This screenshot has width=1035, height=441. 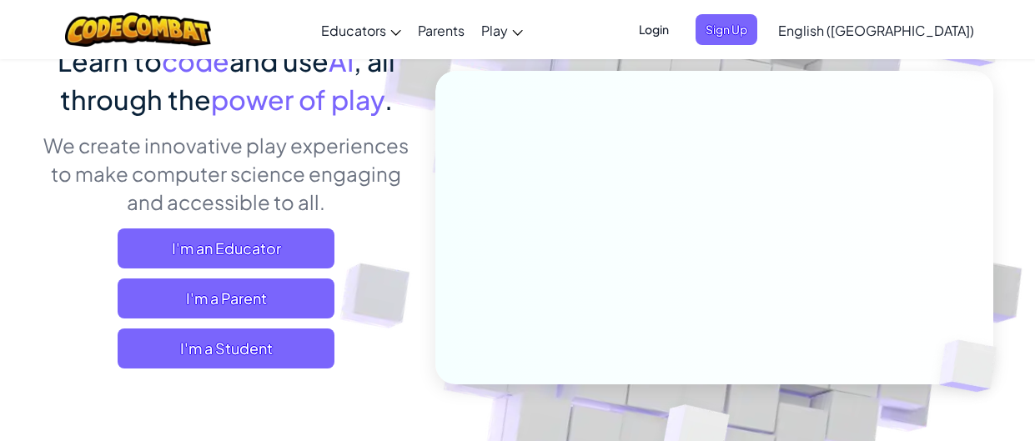 What do you see at coordinates (226, 299) in the screenshot?
I see `span: I'm a Parent` at bounding box center [226, 299].